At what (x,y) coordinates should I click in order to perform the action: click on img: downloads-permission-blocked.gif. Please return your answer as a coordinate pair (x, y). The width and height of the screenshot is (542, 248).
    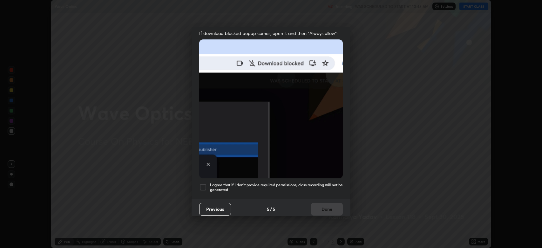
    Looking at the image, I should click on (271, 109).